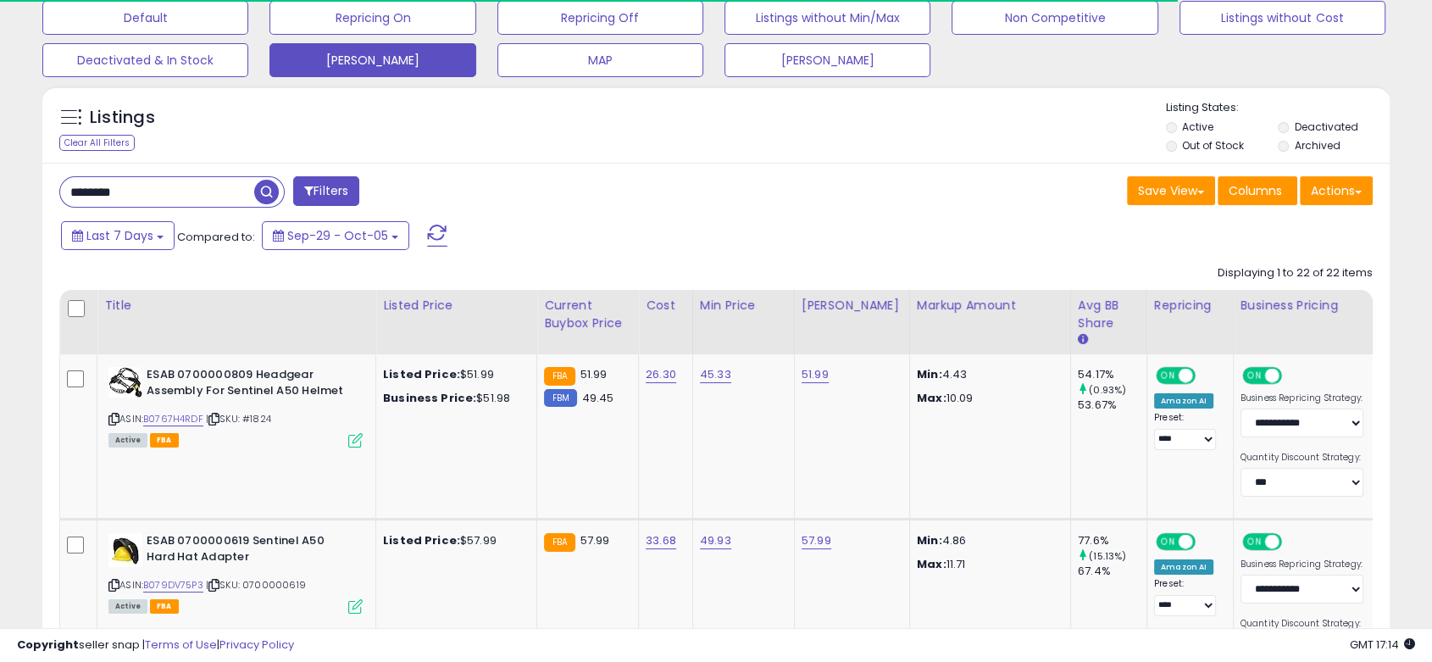 This screenshot has width=1432, height=662. I want to click on button: Listings without Min/Max, so click(827, 18).